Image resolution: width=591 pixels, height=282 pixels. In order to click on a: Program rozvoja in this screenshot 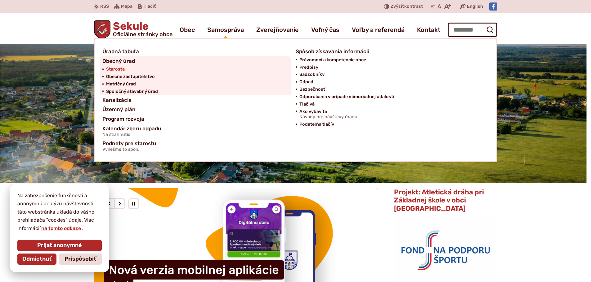, I will do `click(195, 119)`.